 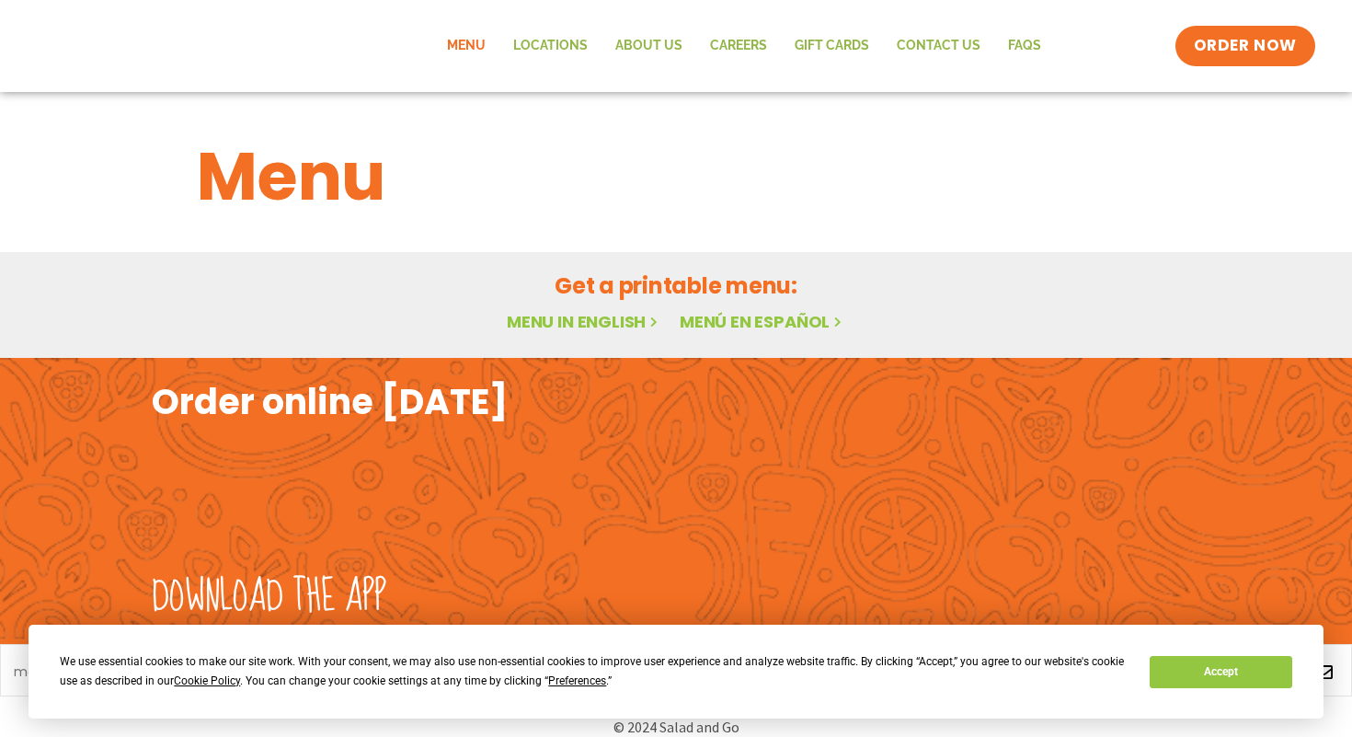 I want to click on a: Contact Us, so click(x=938, y=46).